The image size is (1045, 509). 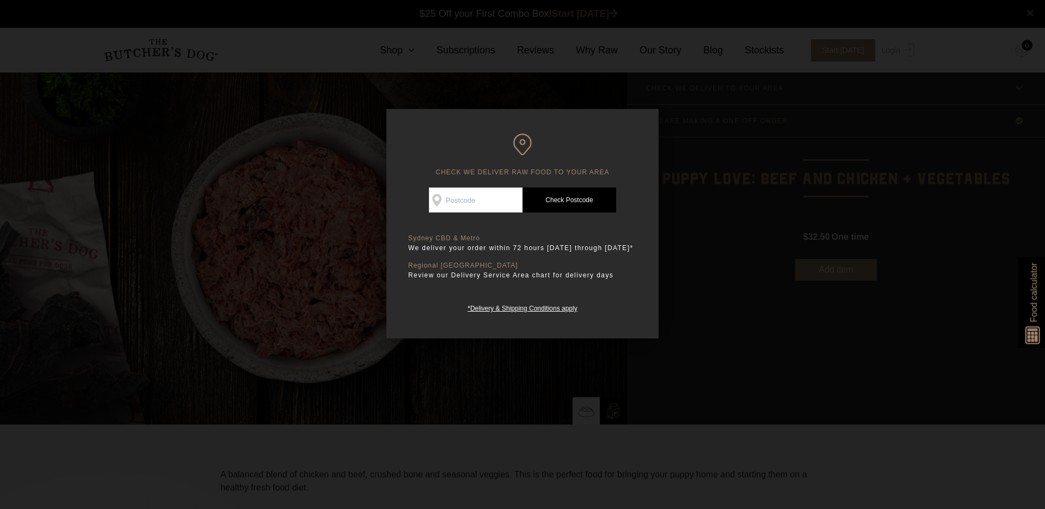 I want to click on p: Review our Delivery Service Area chart for delivery days, so click(x=523, y=275).